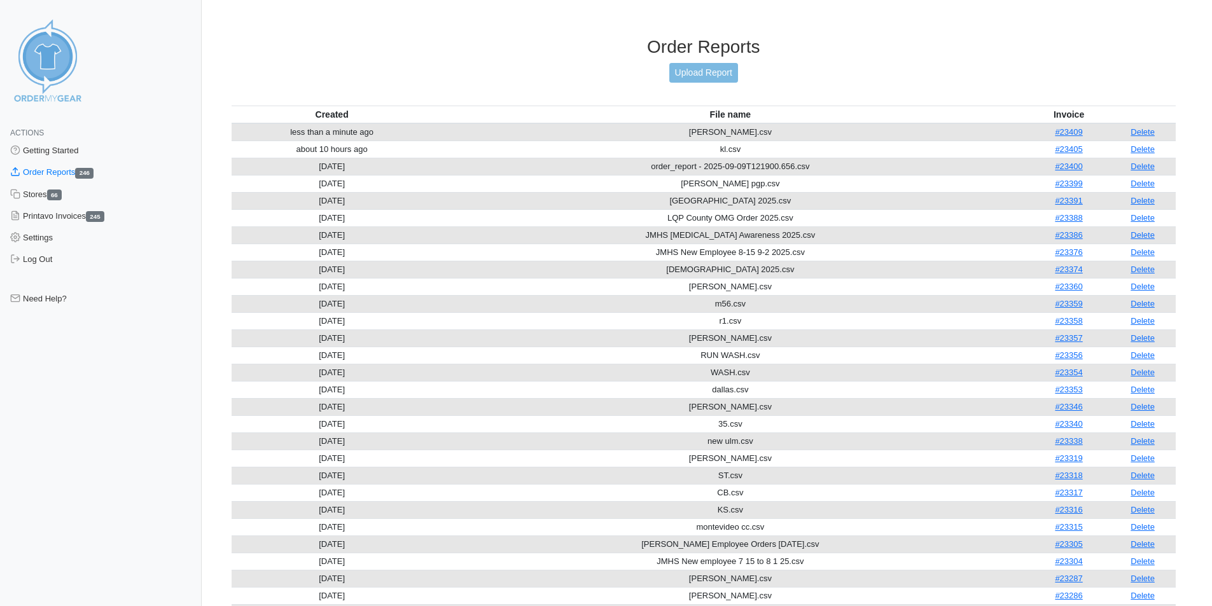 The image size is (1212, 606). What do you see at coordinates (1068, 200) in the screenshot?
I see `a: #23391` at bounding box center [1068, 200].